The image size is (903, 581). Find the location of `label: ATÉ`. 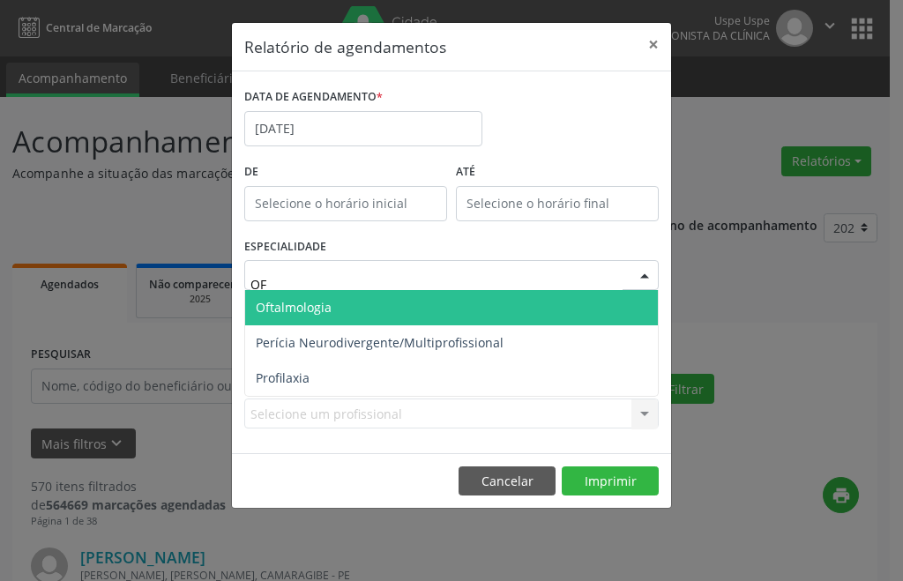

label: ATÉ is located at coordinates (558, 172).